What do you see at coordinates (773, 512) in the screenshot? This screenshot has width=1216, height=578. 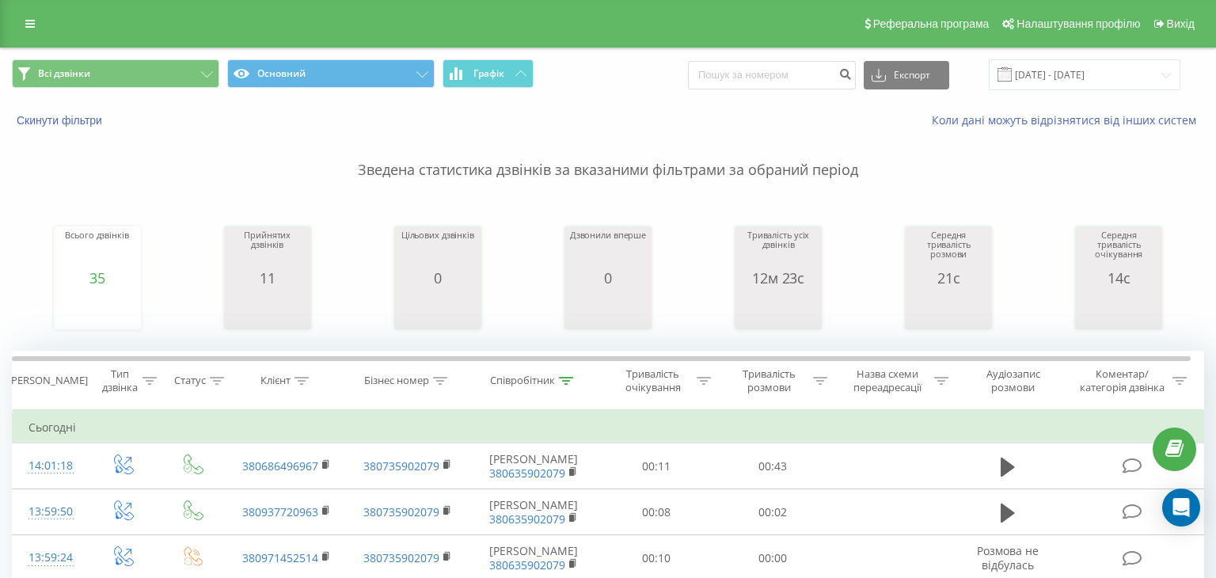 I see `td: 00:02` at bounding box center [773, 512].